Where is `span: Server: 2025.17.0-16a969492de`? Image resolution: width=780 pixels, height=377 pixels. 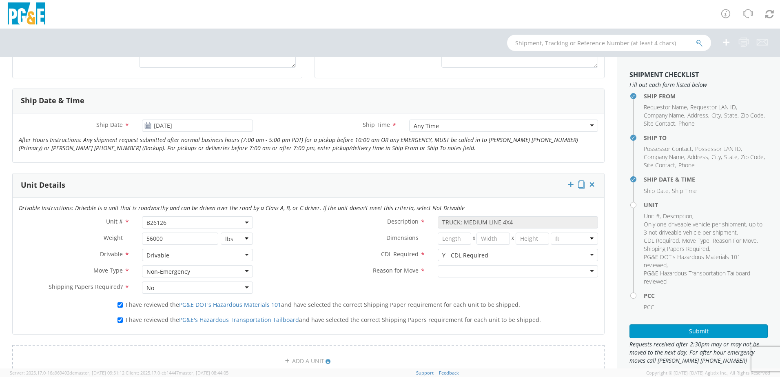 span: Server: 2025.17.0-16a969492de is located at coordinates (67, 372).